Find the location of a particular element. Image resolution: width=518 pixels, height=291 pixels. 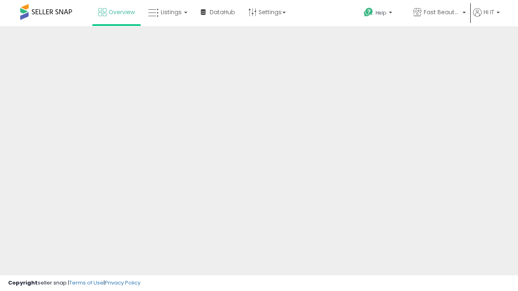

i: Get Help is located at coordinates (368, 12).